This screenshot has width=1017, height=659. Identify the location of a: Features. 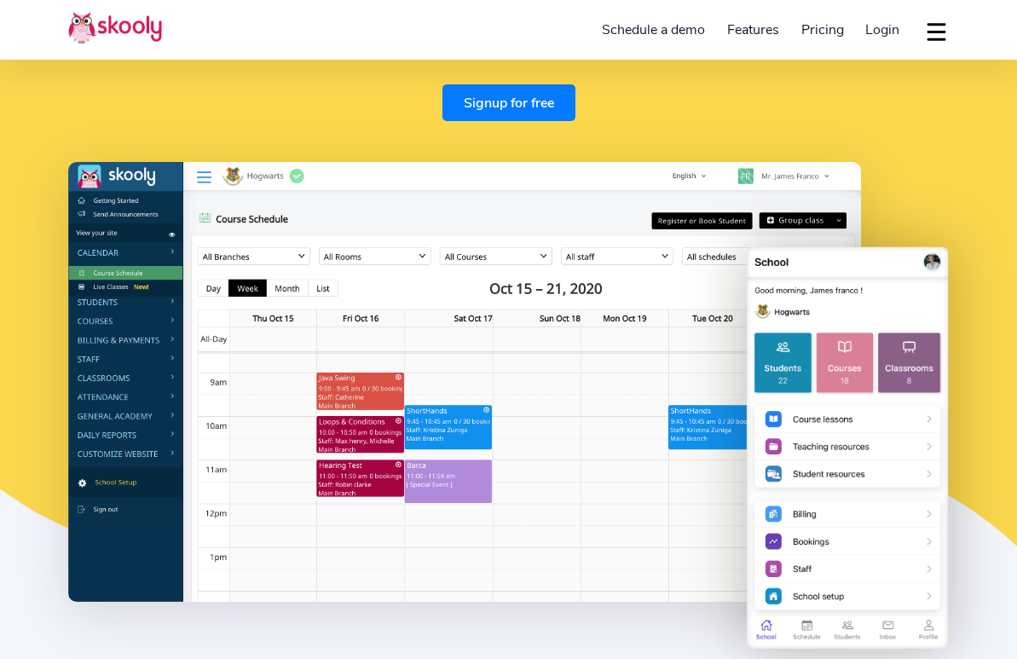
(753, 30).